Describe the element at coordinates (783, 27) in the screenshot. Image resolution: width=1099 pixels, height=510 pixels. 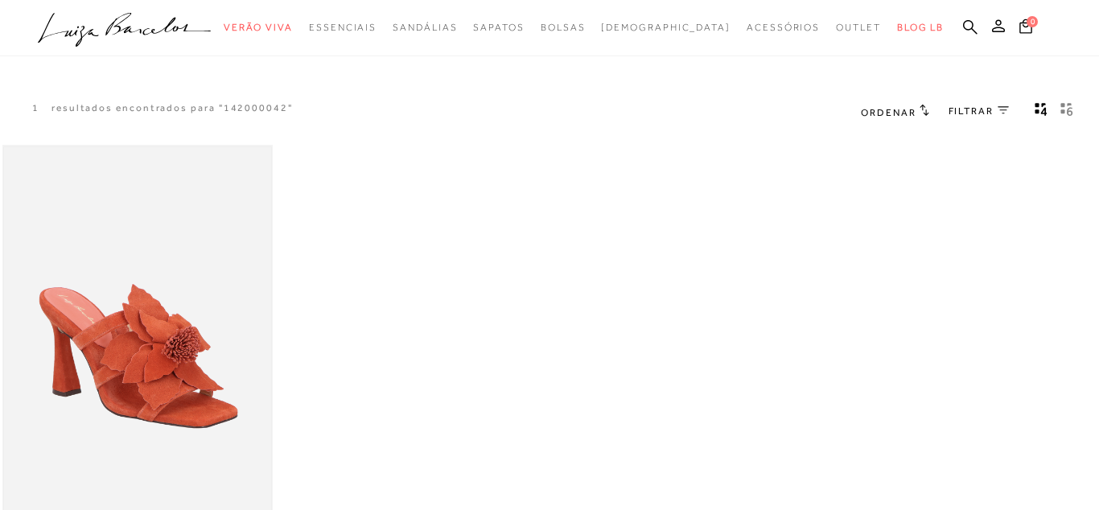
I see `span: Acessórios` at that location.